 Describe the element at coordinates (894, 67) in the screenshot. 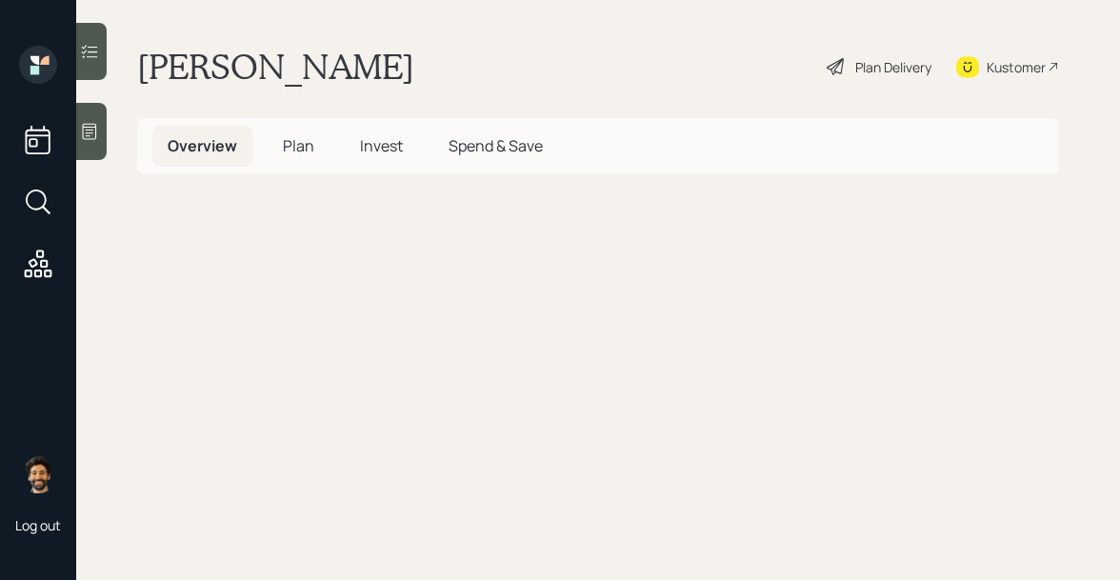

I see `div: Plan Delivery` at that location.